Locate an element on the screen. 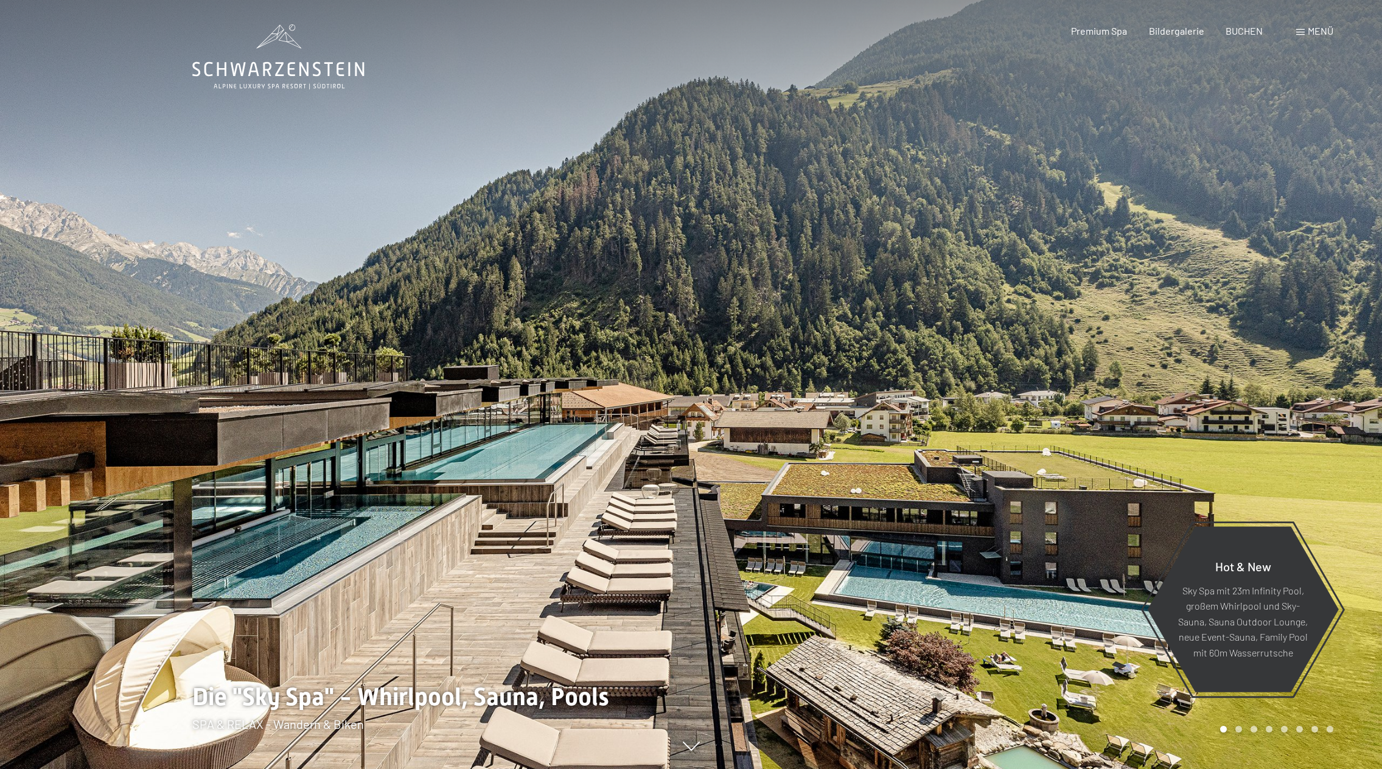  a: Hot & New Sky Spa mit 23m Infinity Pool, großem Whirlpool und Sky-Sauna, Sauna Outdoor Lounge, ne... is located at coordinates (1242, 609).